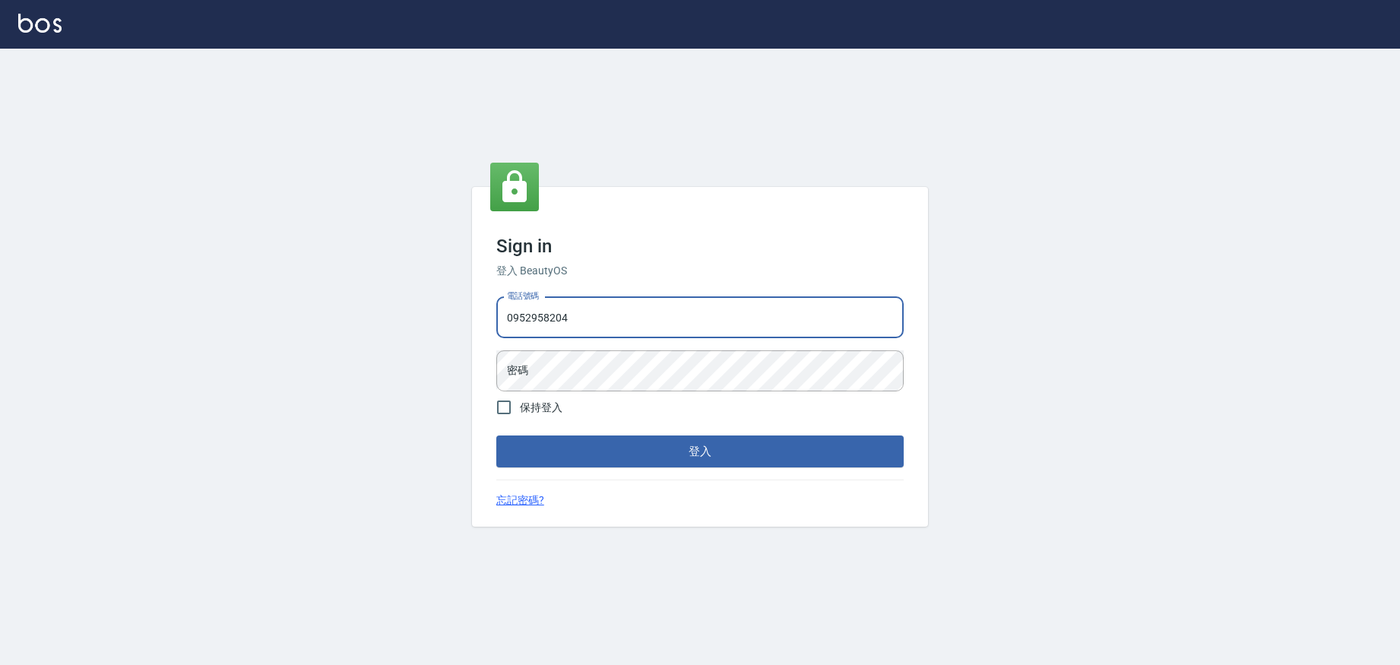 Image resolution: width=1400 pixels, height=665 pixels. What do you see at coordinates (700, 451) in the screenshot?
I see `button: 登入` at bounding box center [700, 451].